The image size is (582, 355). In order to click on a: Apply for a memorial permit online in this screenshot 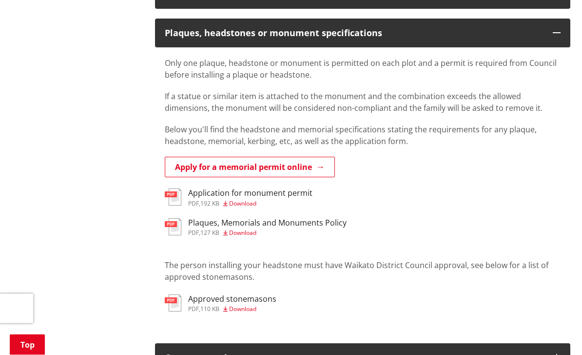, I will do `click(250, 167)`.